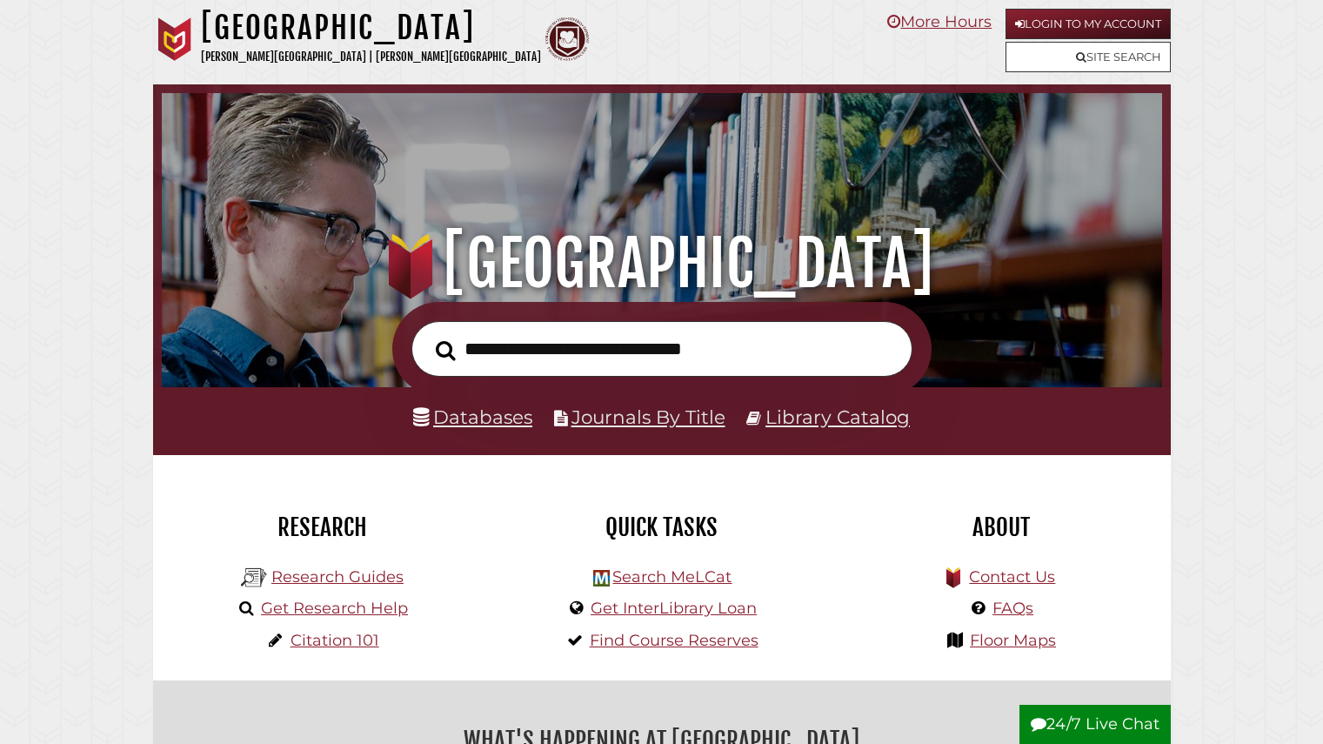  What do you see at coordinates (662, 527) in the screenshot?
I see `h2: Quick Tasks` at bounding box center [662, 527].